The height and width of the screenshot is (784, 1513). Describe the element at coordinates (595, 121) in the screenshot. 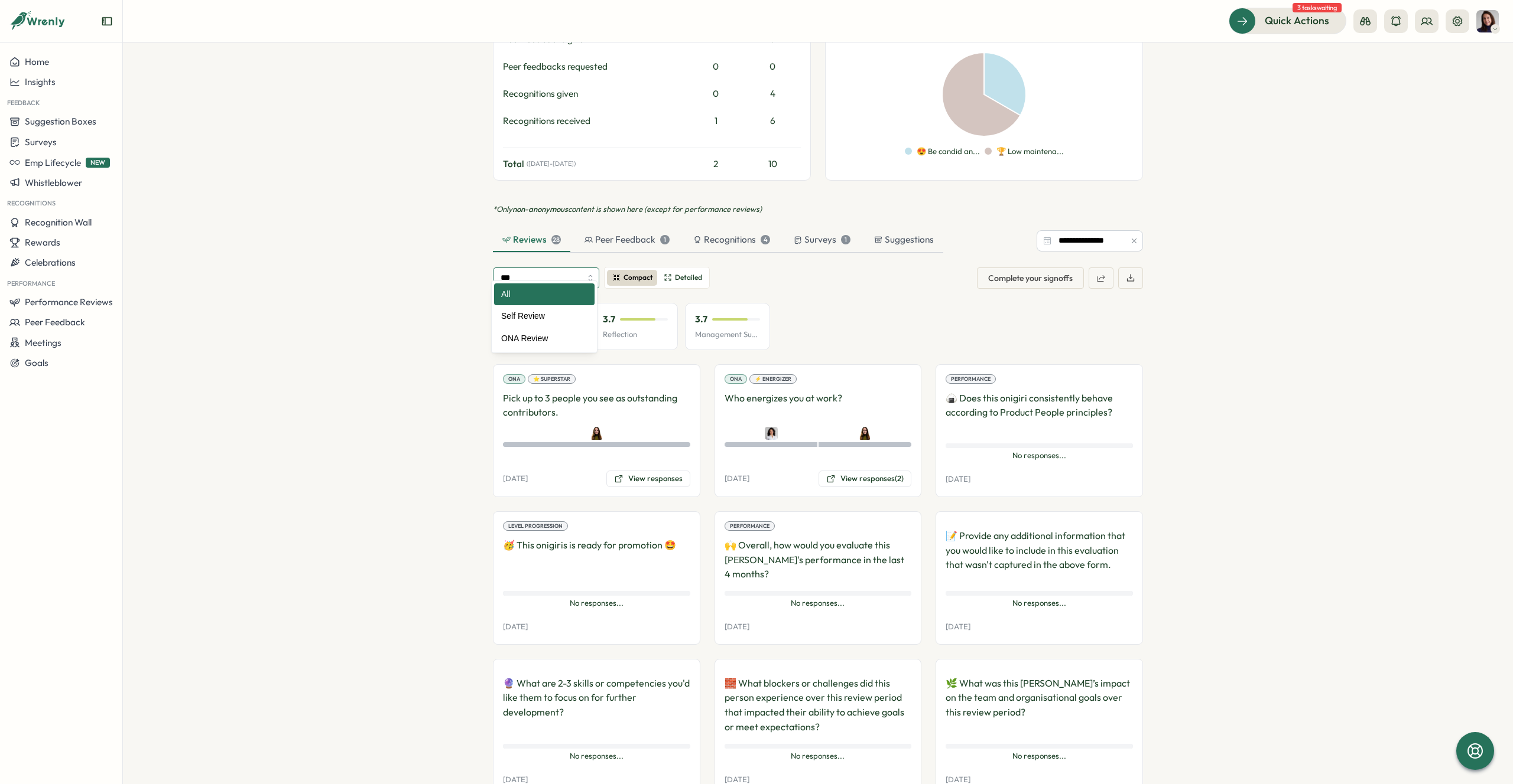

I see `div: Recognitions received` at that location.